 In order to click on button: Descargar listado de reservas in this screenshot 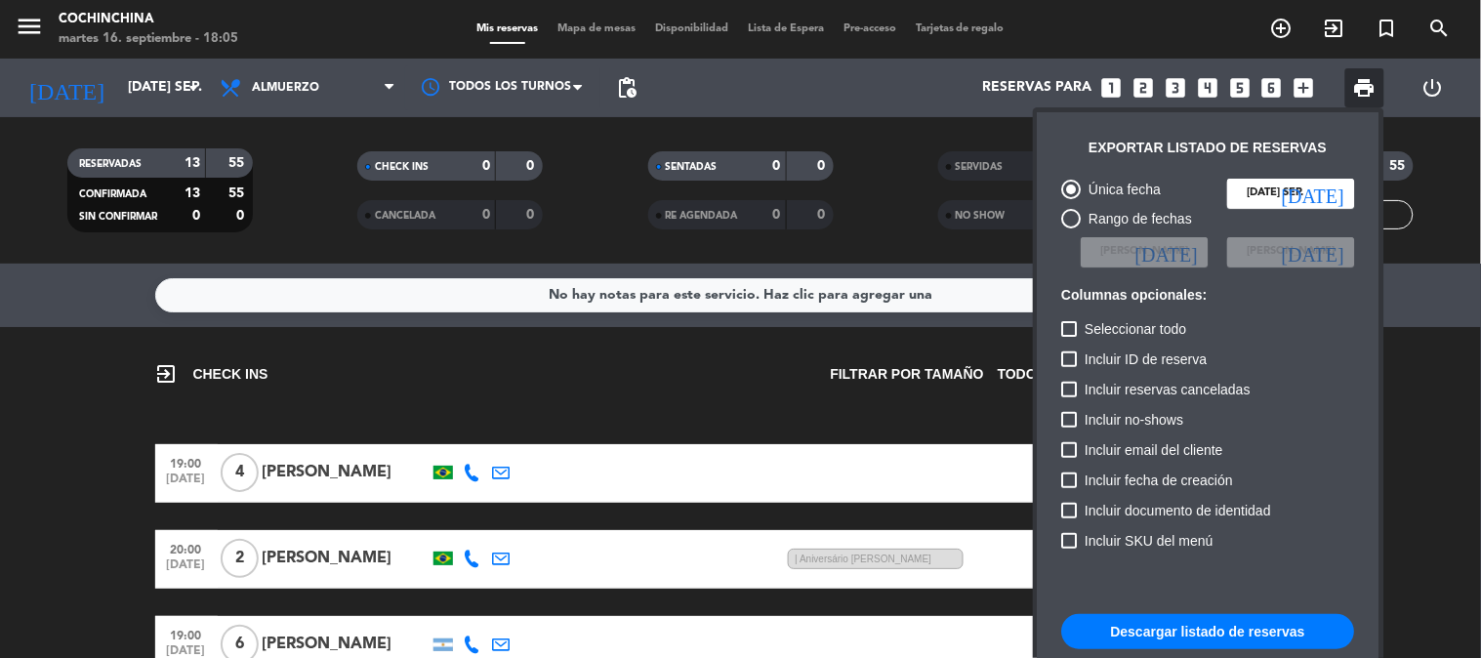, I will do `click(1208, 632)`.